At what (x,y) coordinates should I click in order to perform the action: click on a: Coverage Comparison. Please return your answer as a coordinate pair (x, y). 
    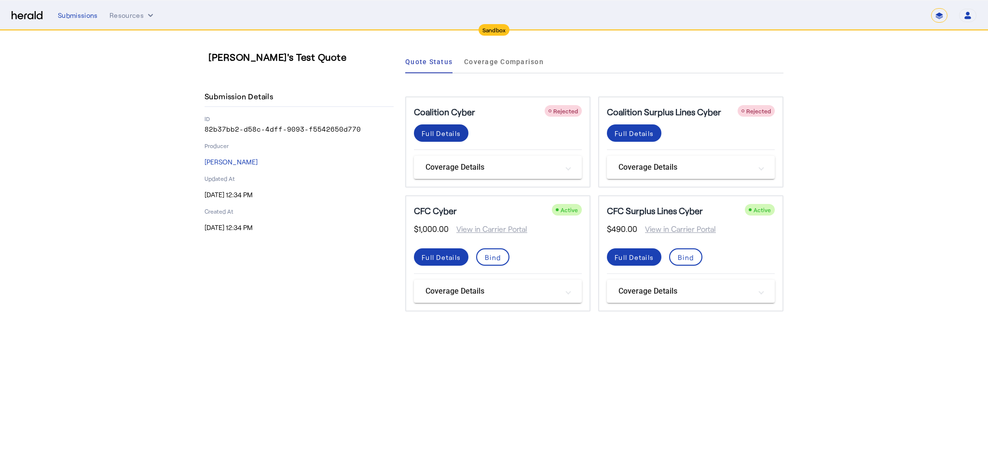
    Looking at the image, I should click on (503, 62).